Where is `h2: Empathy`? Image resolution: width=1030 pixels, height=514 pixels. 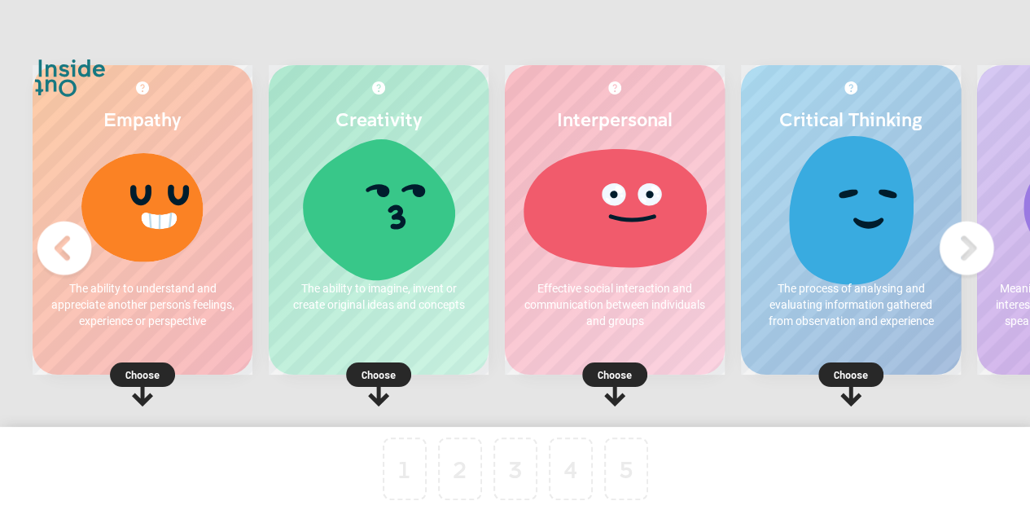
h2: Empathy is located at coordinates (142, 119).